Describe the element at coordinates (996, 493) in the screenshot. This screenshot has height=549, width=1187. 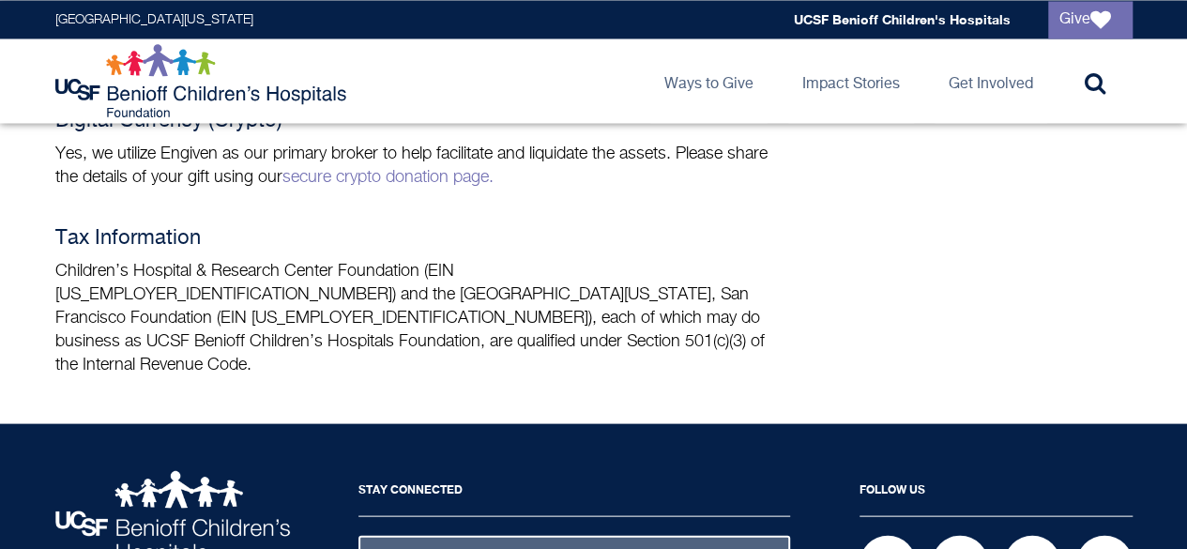
I see `h2: Follow Us` at that location.